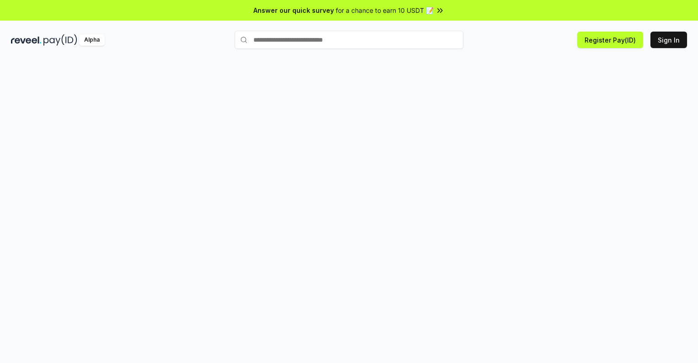  Describe the element at coordinates (92, 40) in the screenshot. I see `div: Alpha` at that location.